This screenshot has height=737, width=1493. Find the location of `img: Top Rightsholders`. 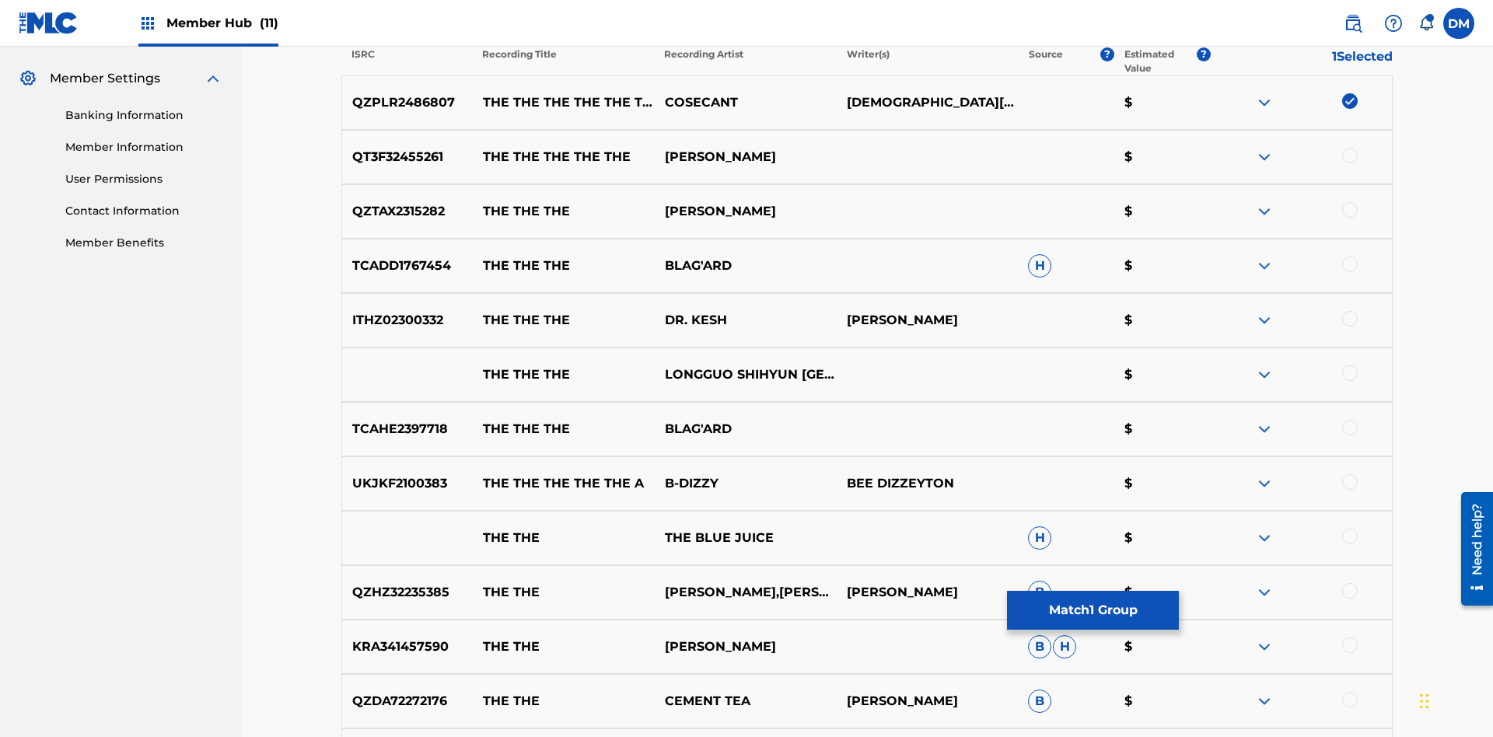

img: Top Rightsholders is located at coordinates (148, 23).